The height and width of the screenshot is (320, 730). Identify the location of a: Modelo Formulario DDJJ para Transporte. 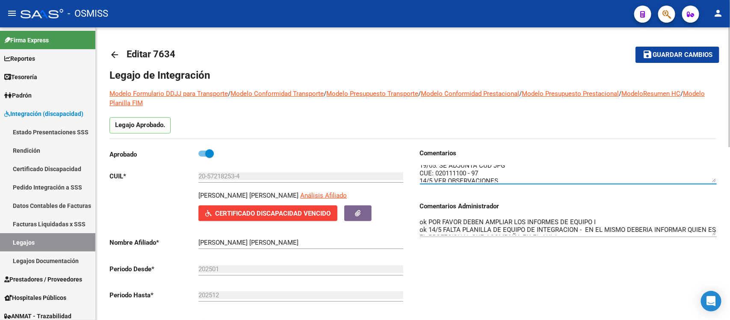
(169, 94).